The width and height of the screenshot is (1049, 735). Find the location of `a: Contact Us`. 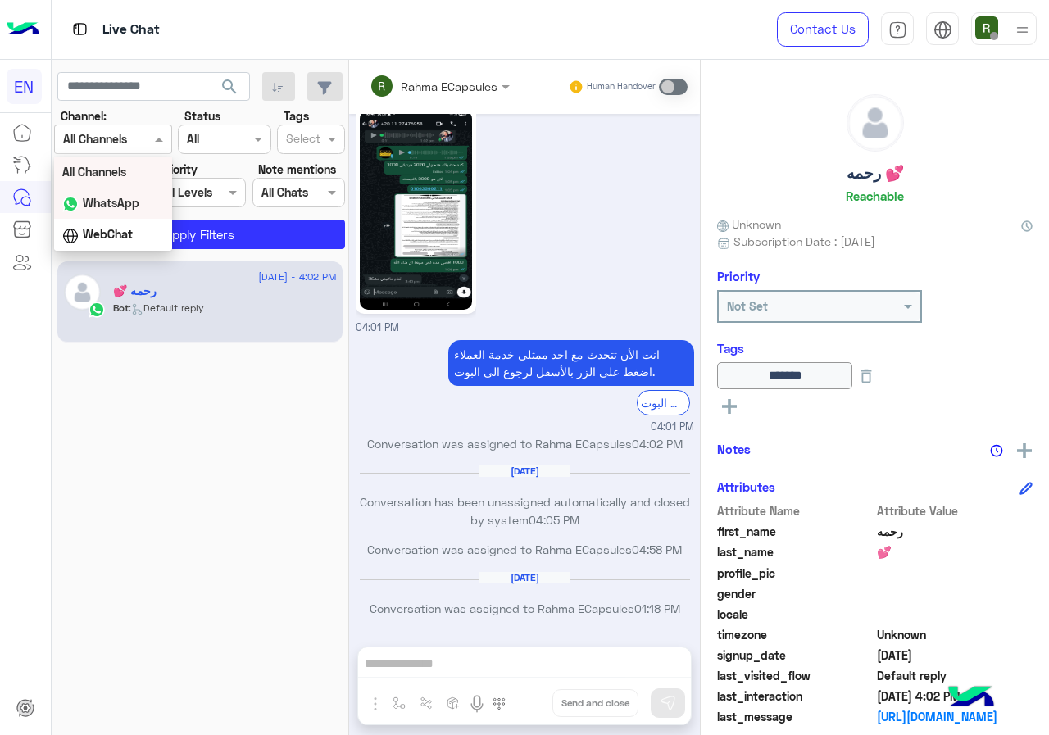

a: Contact Us is located at coordinates (822, 29).